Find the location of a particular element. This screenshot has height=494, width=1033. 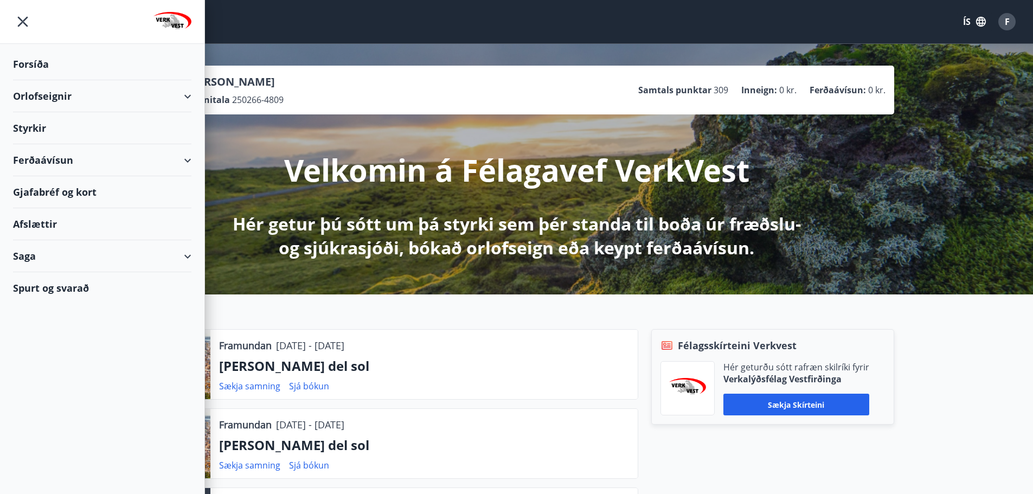

div: Styrkir is located at coordinates (102, 128).